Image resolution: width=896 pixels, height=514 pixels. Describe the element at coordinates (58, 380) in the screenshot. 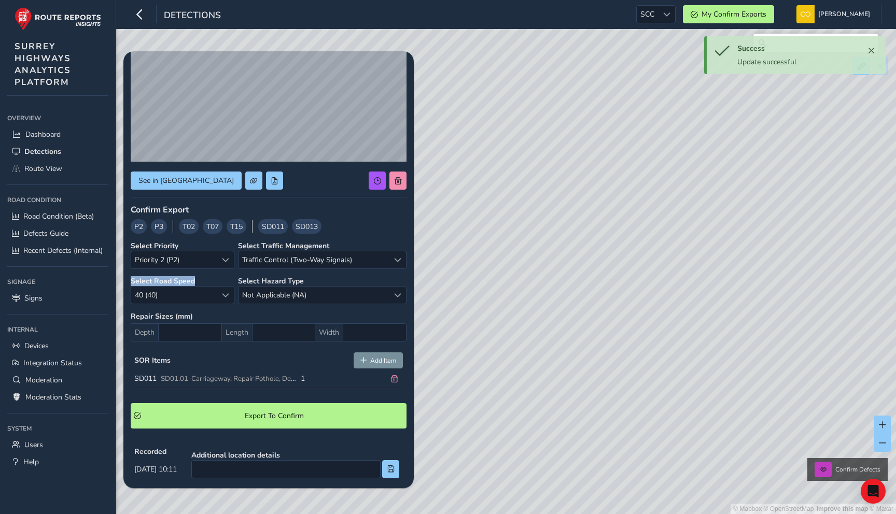

I see `a: Moderation` at that location.